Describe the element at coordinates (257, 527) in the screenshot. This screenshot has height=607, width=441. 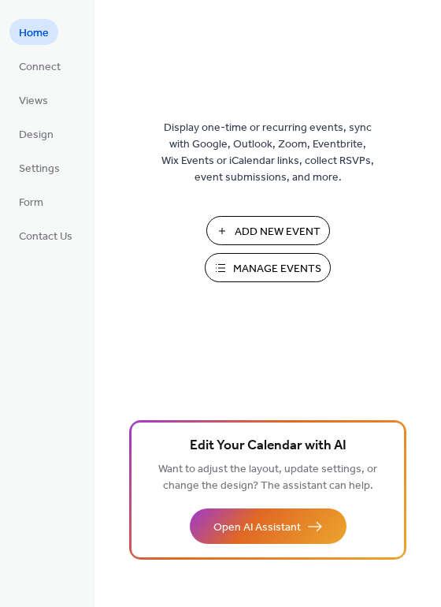
I see `span: Open AI Assistant` at that location.